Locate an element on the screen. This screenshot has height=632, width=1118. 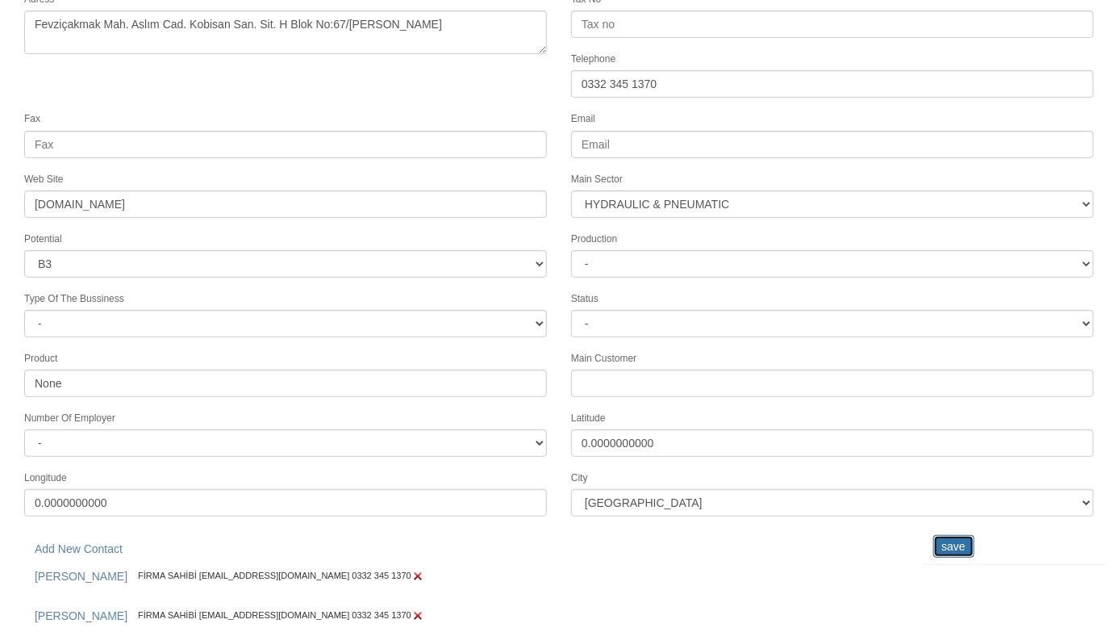
label: Type Of The Bussiness is located at coordinates (74, 298).